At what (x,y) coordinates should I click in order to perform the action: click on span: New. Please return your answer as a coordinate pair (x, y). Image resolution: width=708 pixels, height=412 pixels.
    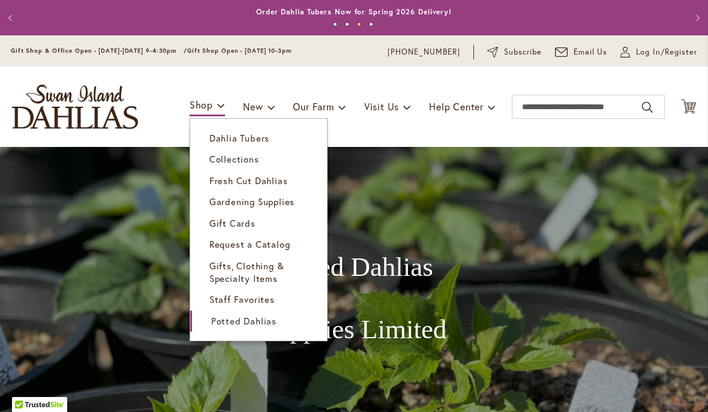
    Looking at the image, I should click on (253, 106).